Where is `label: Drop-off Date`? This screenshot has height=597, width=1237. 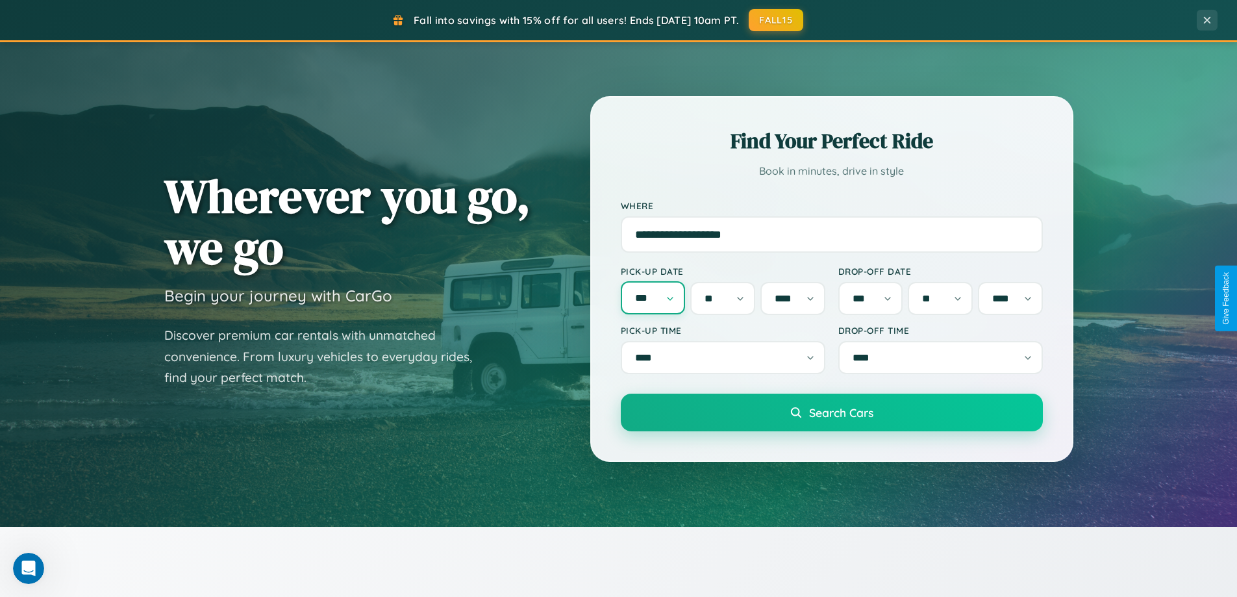 label: Drop-off Date is located at coordinates (940, 271).